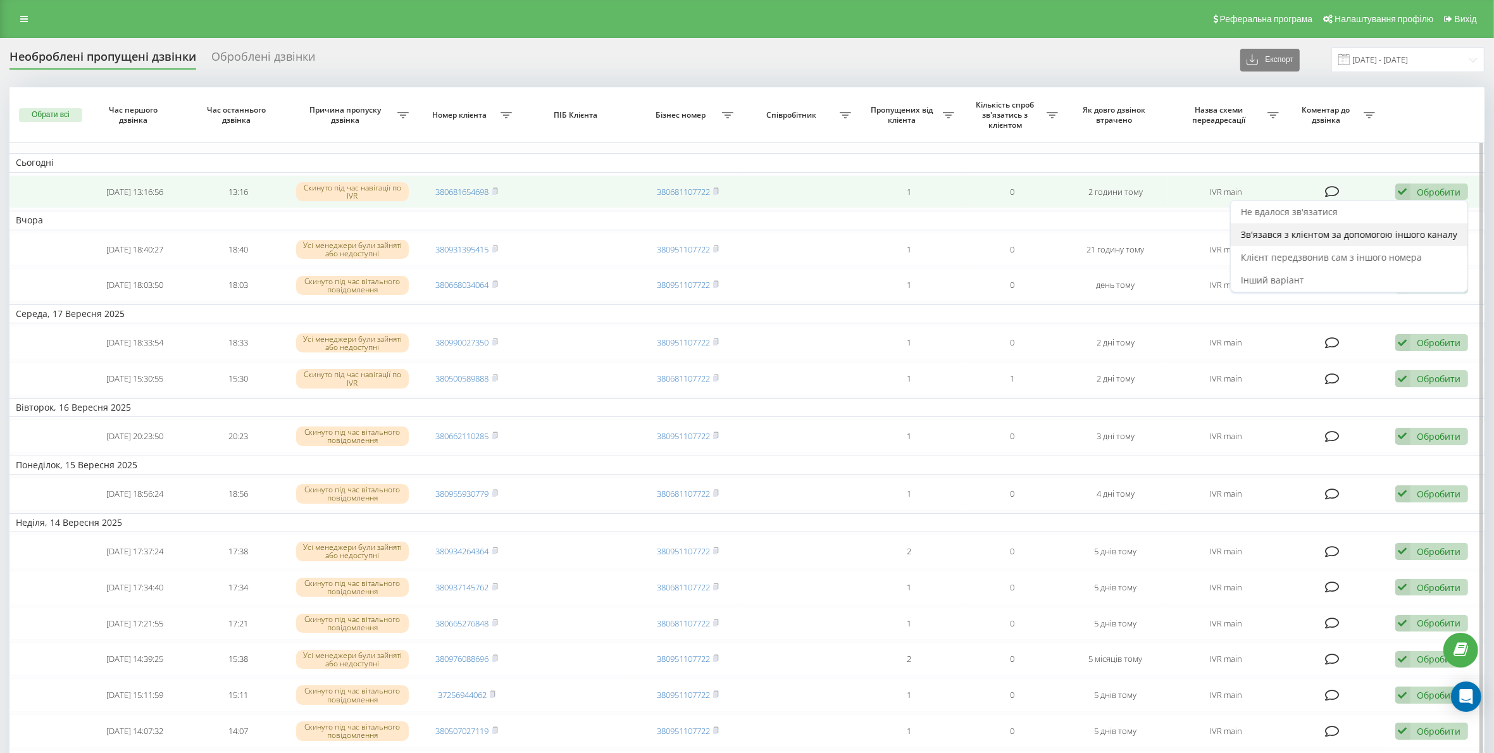 The height and width of the screenshot is (753, 1494). What do you see at coordinates (238, 659) in the screenshot?
I see `td: 15:38` at bounding box center [238, 659].